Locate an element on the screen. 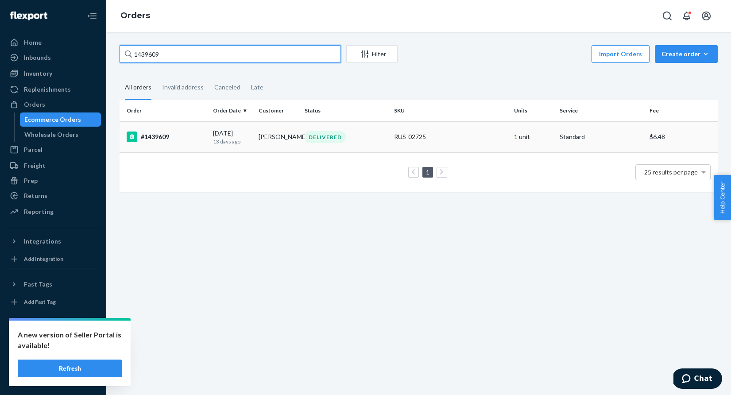  a: Freight is located at coordinates (53, 166).